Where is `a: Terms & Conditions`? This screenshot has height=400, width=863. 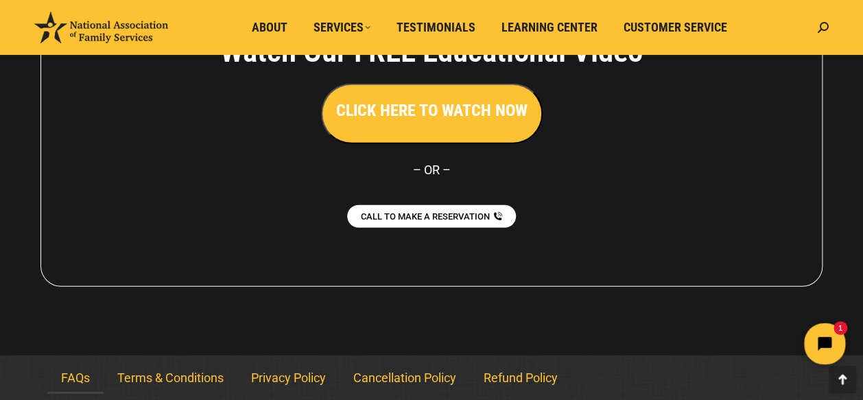
a: Terms & Conditions is located at coordinates (170, 378).